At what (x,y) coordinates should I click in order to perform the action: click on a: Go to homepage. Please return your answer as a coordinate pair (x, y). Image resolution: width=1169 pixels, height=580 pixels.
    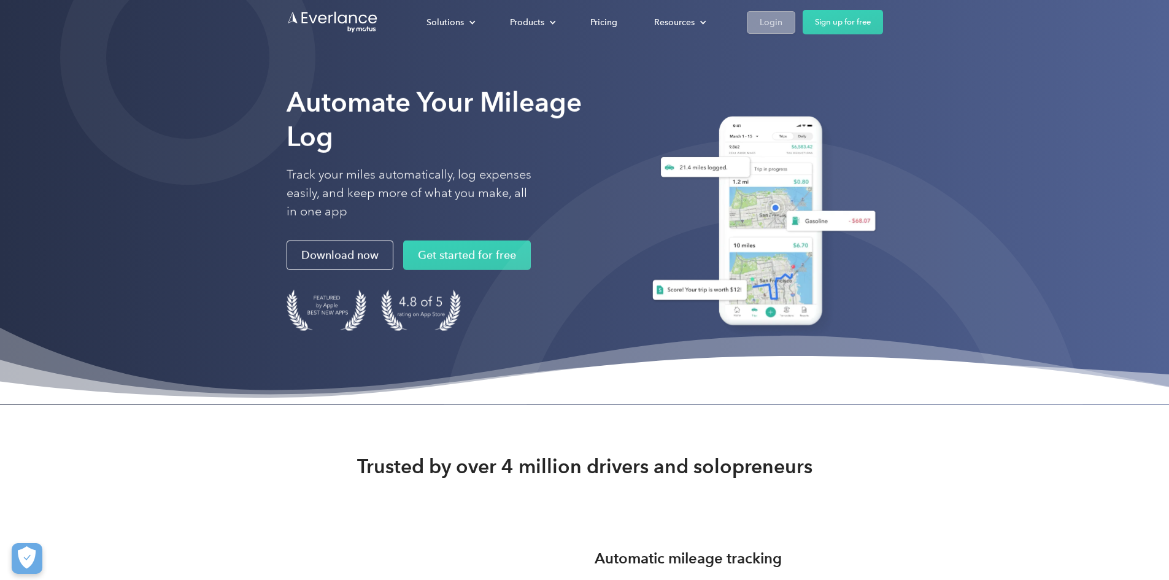
    Looking at the image, I should click on (333, 22).